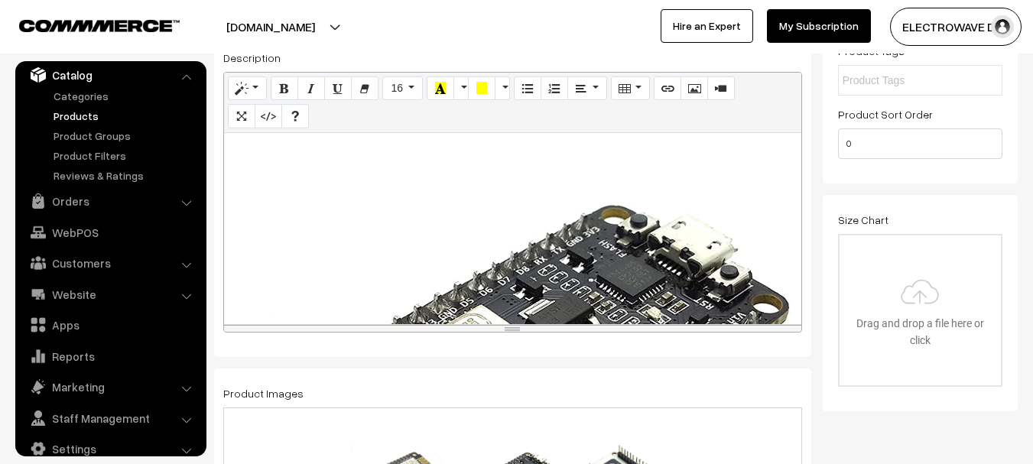 This screenshot has height=464, width=1033. I want to click on a: Customers, so click(110, 263).